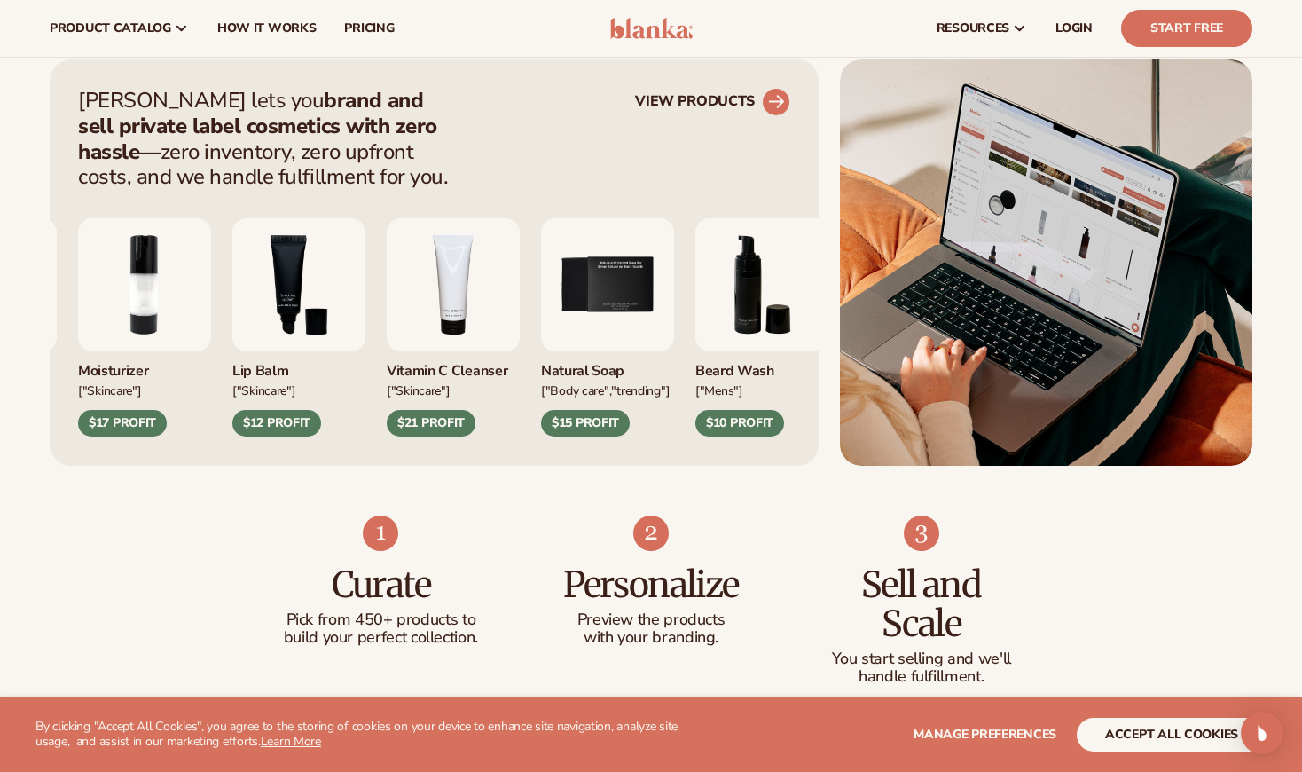 Image resolution: width=1302 pixels, height=772 pixels. What do you see at coordinates (607, 285) in the screenshot?
I see `img: Nature bar of soap.` at bounding box center [607, 285].